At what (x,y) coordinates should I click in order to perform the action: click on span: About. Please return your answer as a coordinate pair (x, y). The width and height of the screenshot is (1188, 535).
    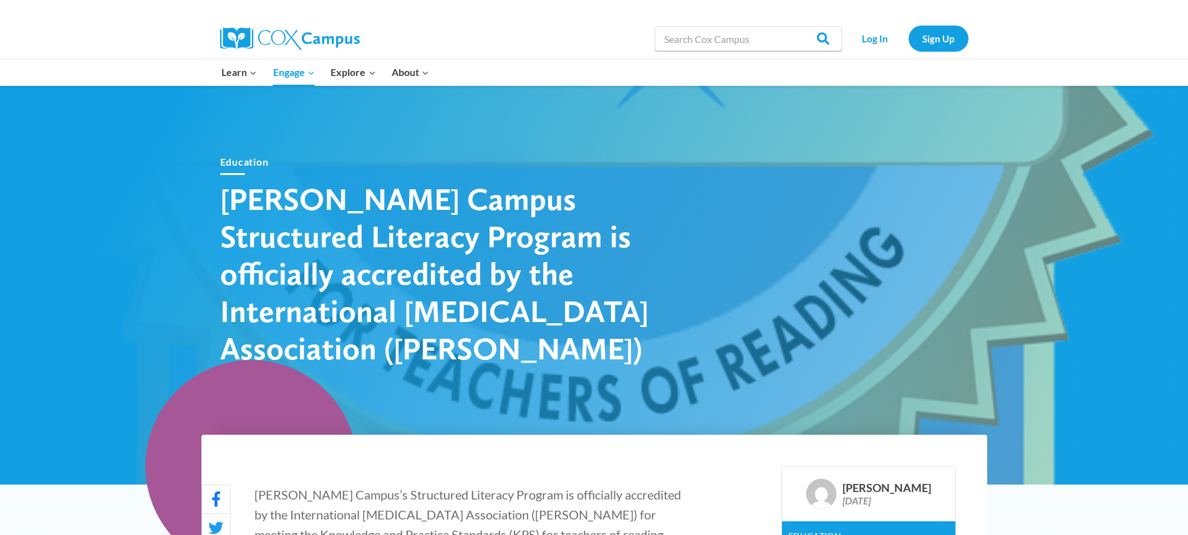
    Looking at the image, I should click on (410, 72).